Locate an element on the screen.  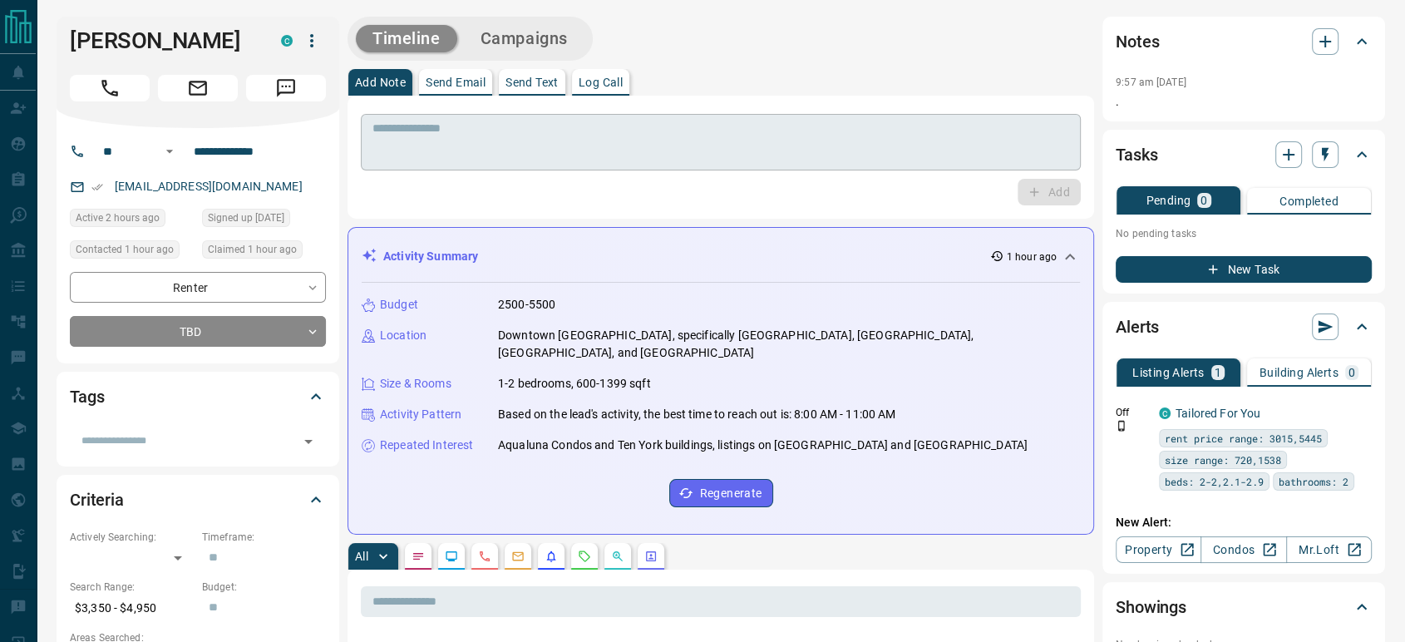
svg: Agent Actions is located at coordinates (651, 556).